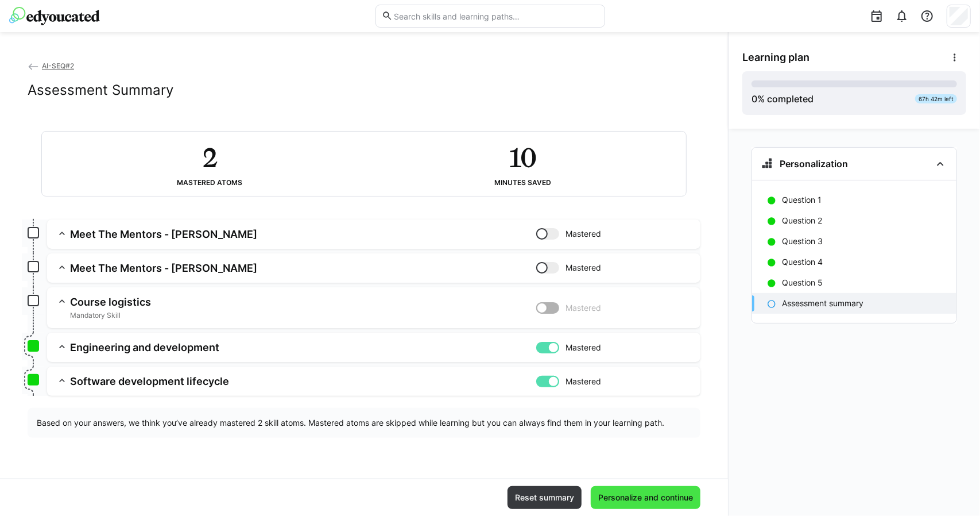  What do you see at coordinates (802, 262) in the screenshot?
I see `p: Question 4` at bounding box center [802, 262].